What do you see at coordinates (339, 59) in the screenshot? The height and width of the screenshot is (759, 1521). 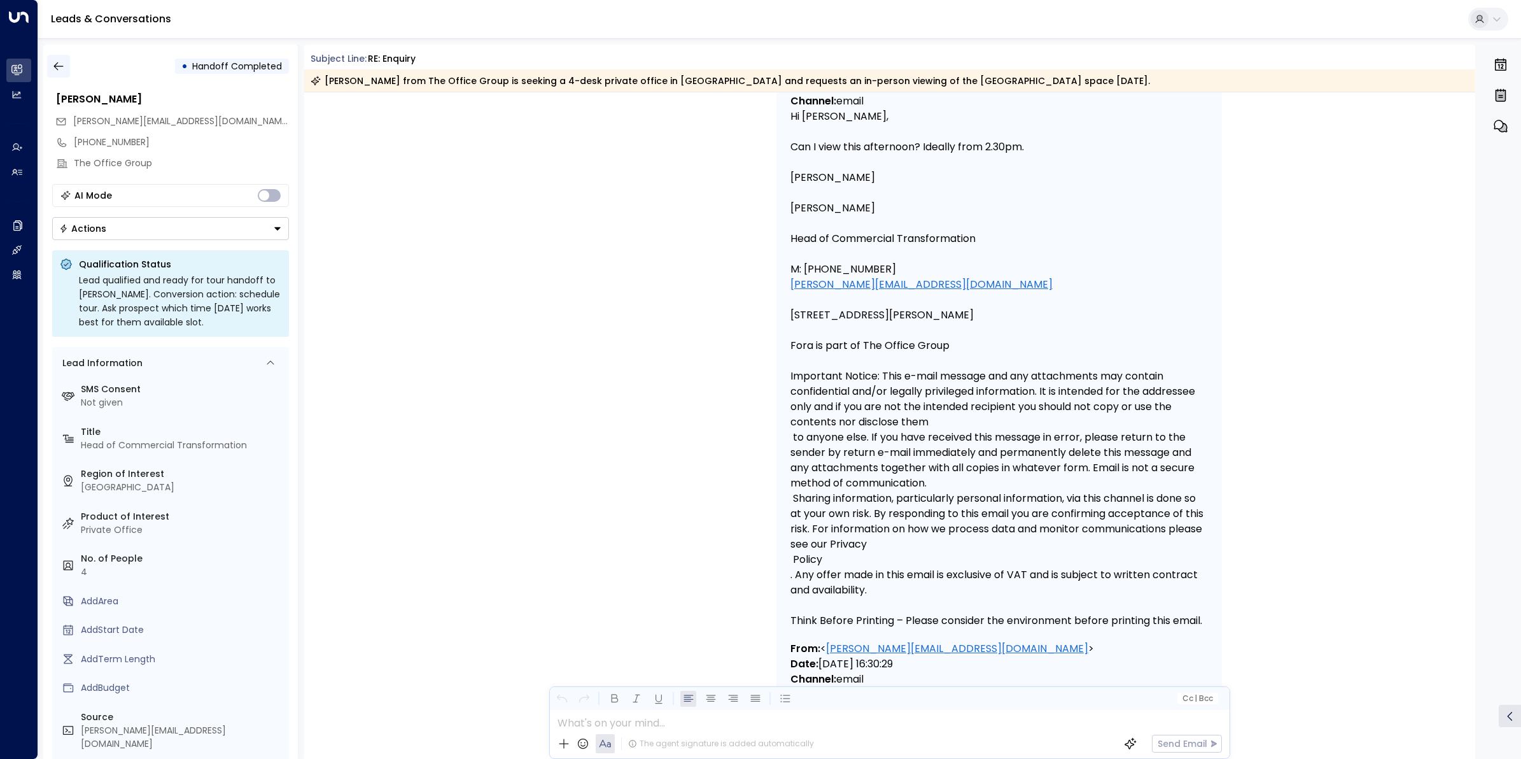 I see `span: Subject Line:` at bounding box center [339, 59].